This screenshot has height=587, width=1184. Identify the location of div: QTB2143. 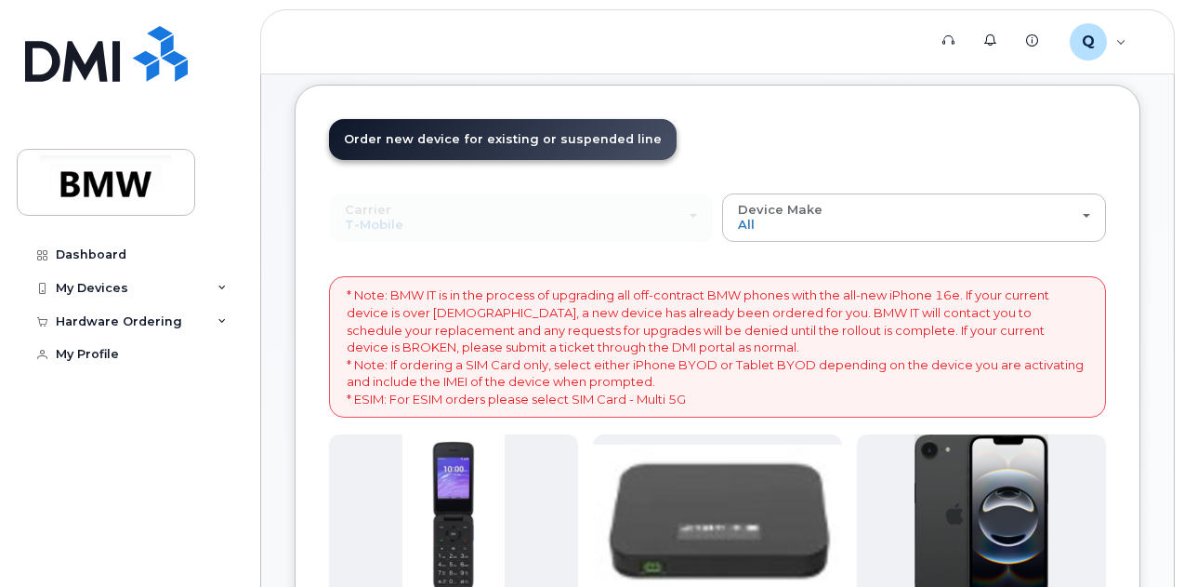
(1098, 42).